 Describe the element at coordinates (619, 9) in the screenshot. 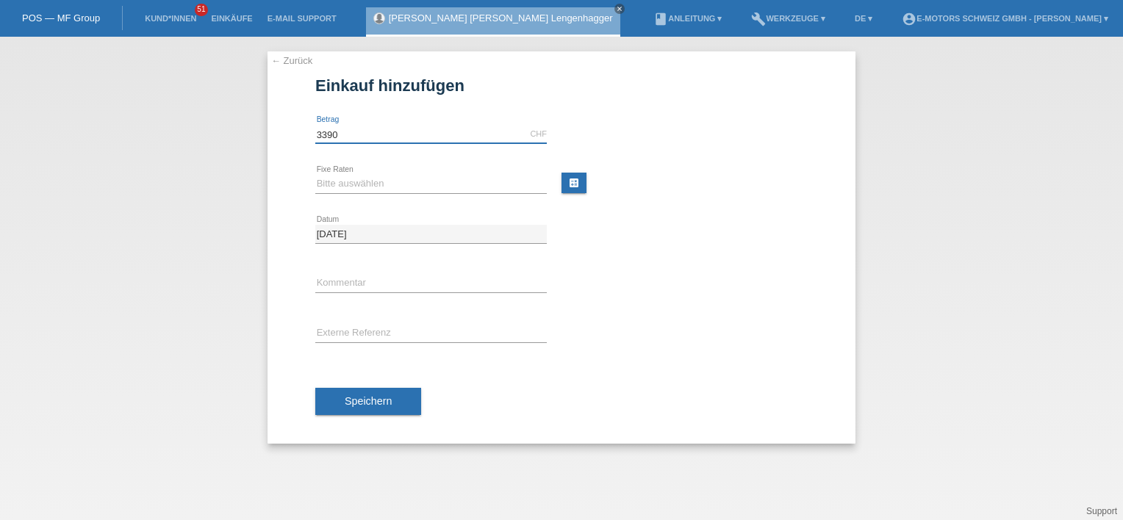

I see `a: close` at that location.